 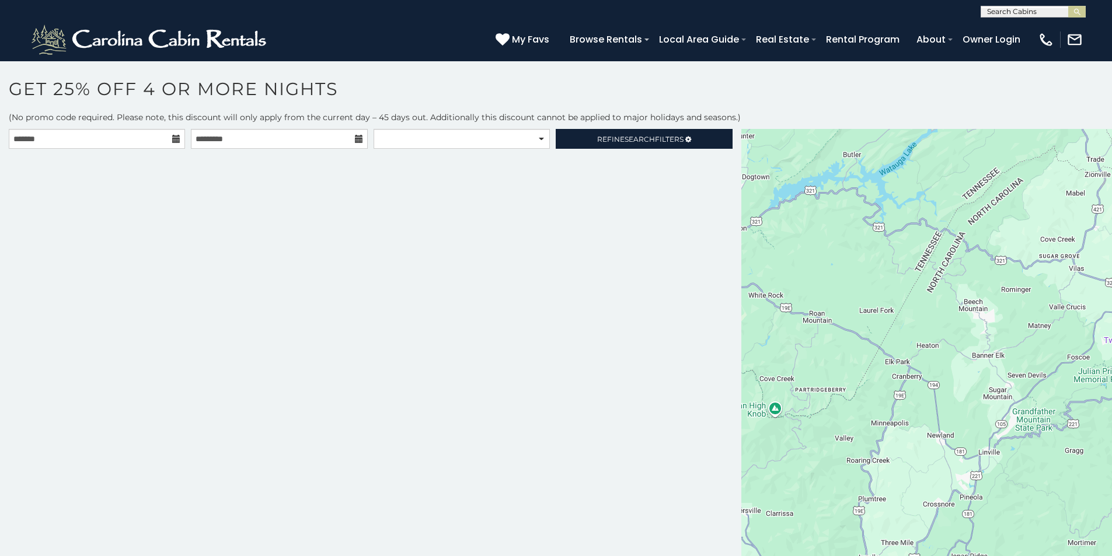 What do you see at coordinates (699, 39) in the screenshot?
I see `a: Local Area Guide` at bounding box center [699, 39].